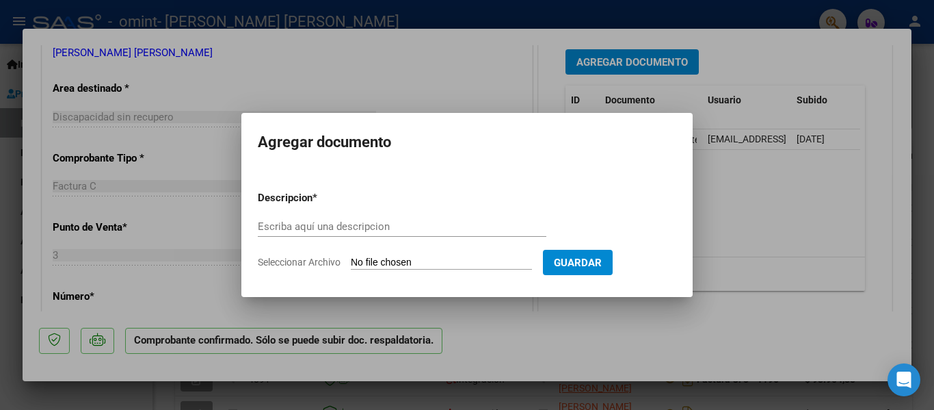 The image size is (934, 410). Describe the element at coordinates (578, 263) in the screenshot. I see `span: Guardar` at that location.